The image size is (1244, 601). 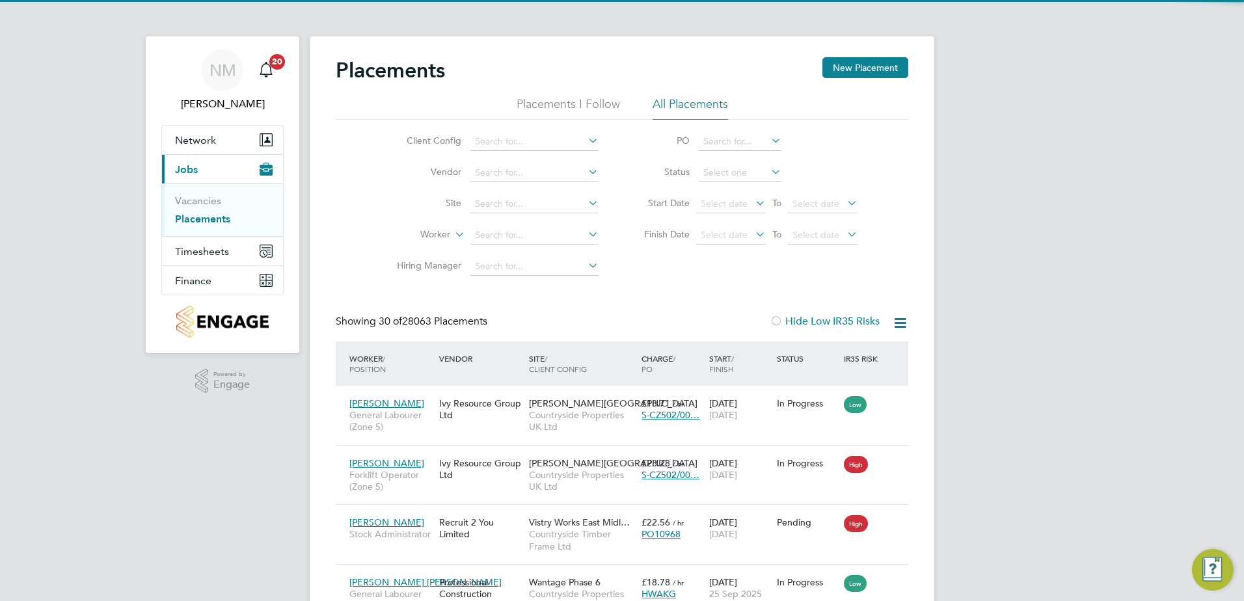 I want to click on nav: Main navigation, so click(x=222, y=195).